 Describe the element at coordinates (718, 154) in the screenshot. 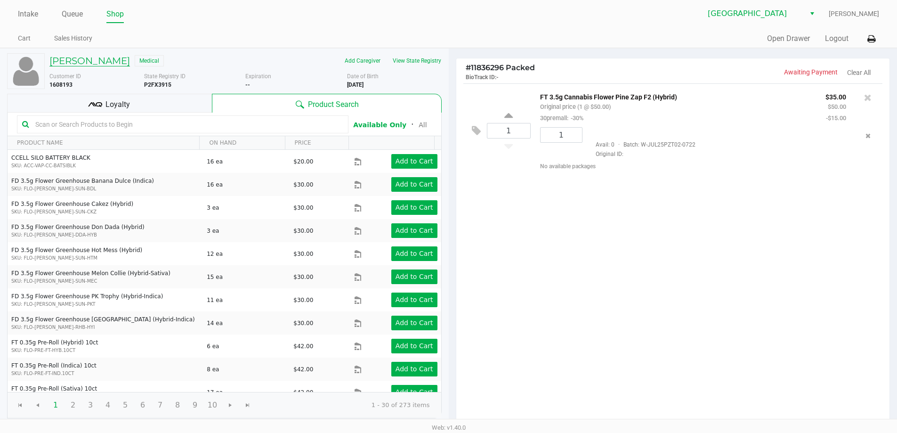

I see `span: Original ID:` at that location.